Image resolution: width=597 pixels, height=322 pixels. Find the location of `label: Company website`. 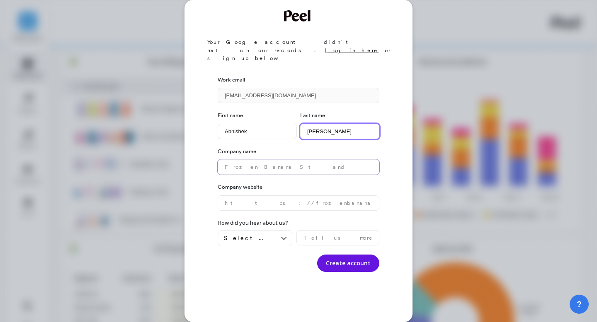

label: Company website is located at coordinates (298, 187).